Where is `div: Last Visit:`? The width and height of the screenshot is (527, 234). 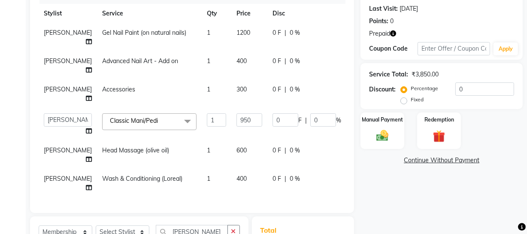 div: Last Visit: is located at coordinates (383, 9).